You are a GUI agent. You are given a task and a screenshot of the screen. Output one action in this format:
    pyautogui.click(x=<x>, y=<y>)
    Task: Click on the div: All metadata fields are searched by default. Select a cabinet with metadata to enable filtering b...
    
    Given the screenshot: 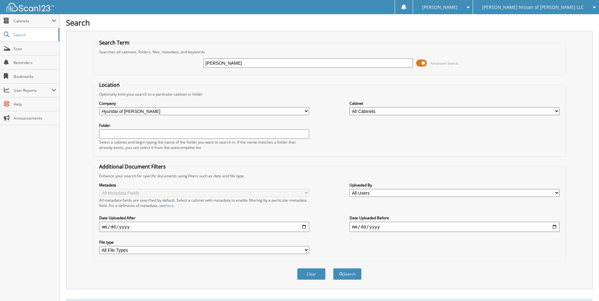 What is the action you would take?
    pyautogui.click(x=204, y=203)
    